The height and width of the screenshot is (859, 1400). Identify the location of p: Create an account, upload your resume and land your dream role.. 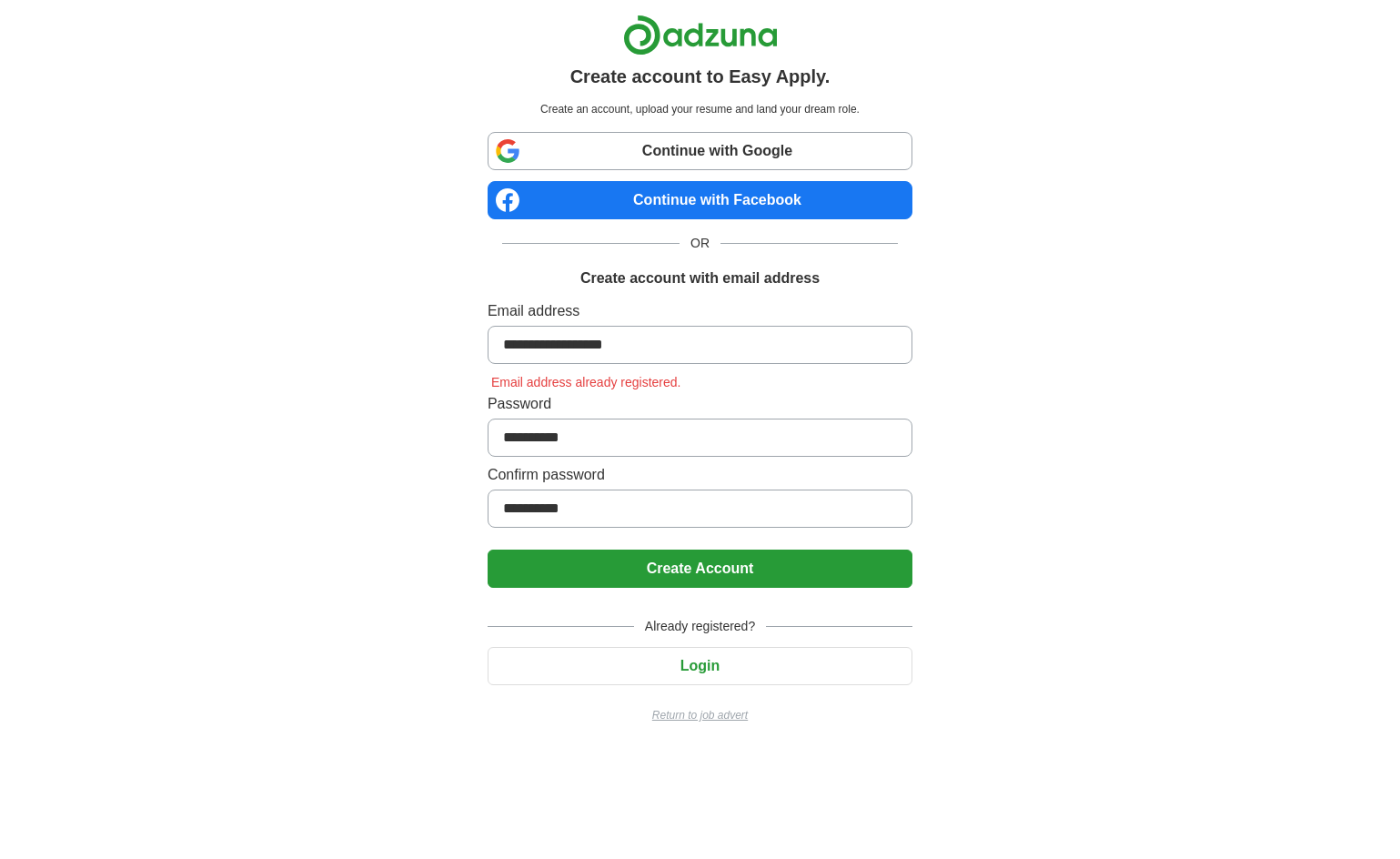
(700, 109).